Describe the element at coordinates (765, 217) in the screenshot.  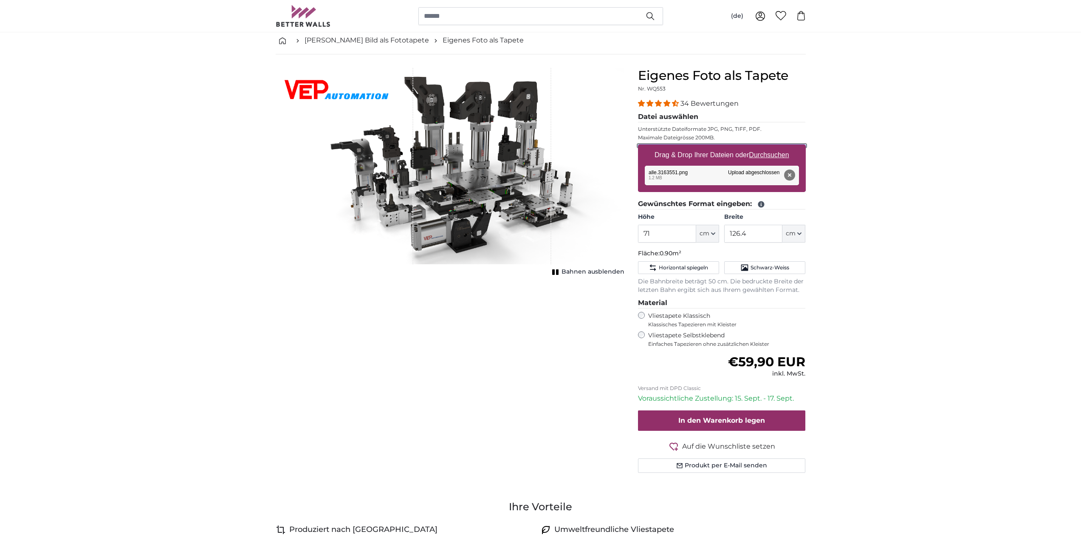
I see `label: Breite` at that location.